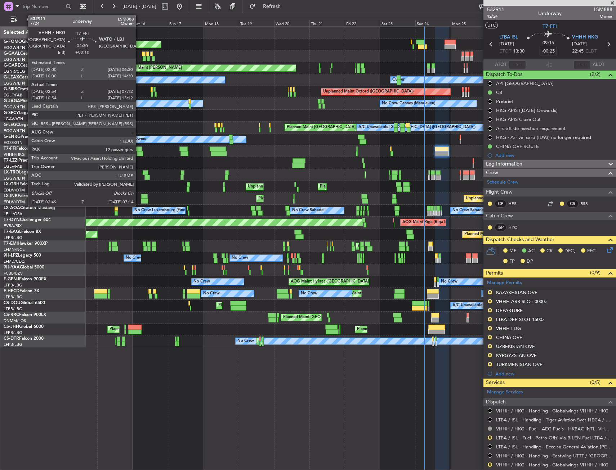 The height and width of the screenshot is (470, 616). I want to click on a: RSS, so click(588, 204).